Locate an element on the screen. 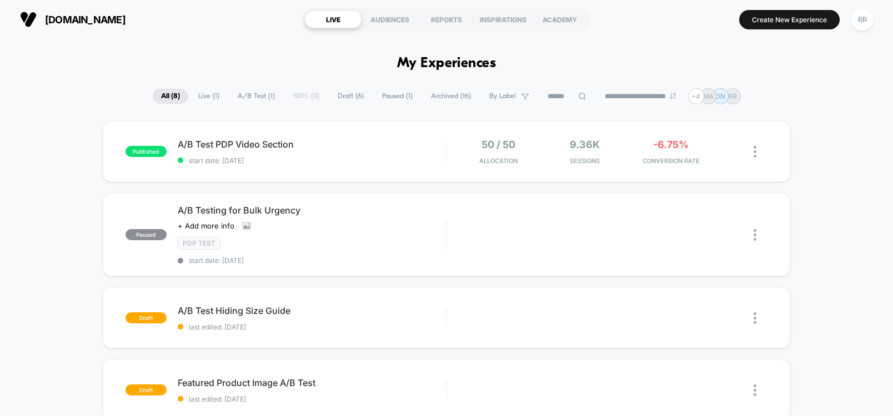 This screenshot has height=416, width=893. div: AUDIENCES is located at coordinates (390, 19).